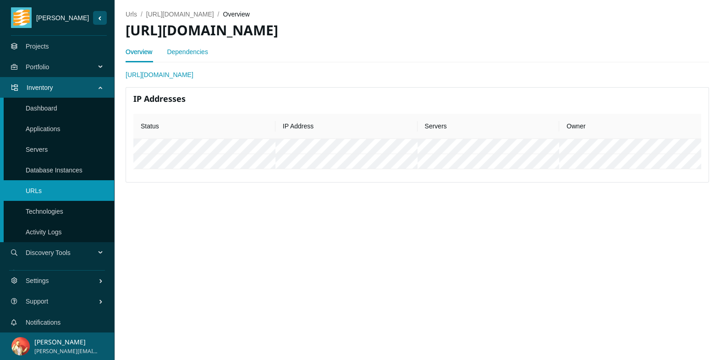 The height and width of the screenshot is (360, 720). I want to click on a: Activity Logs, so click(44, 232).